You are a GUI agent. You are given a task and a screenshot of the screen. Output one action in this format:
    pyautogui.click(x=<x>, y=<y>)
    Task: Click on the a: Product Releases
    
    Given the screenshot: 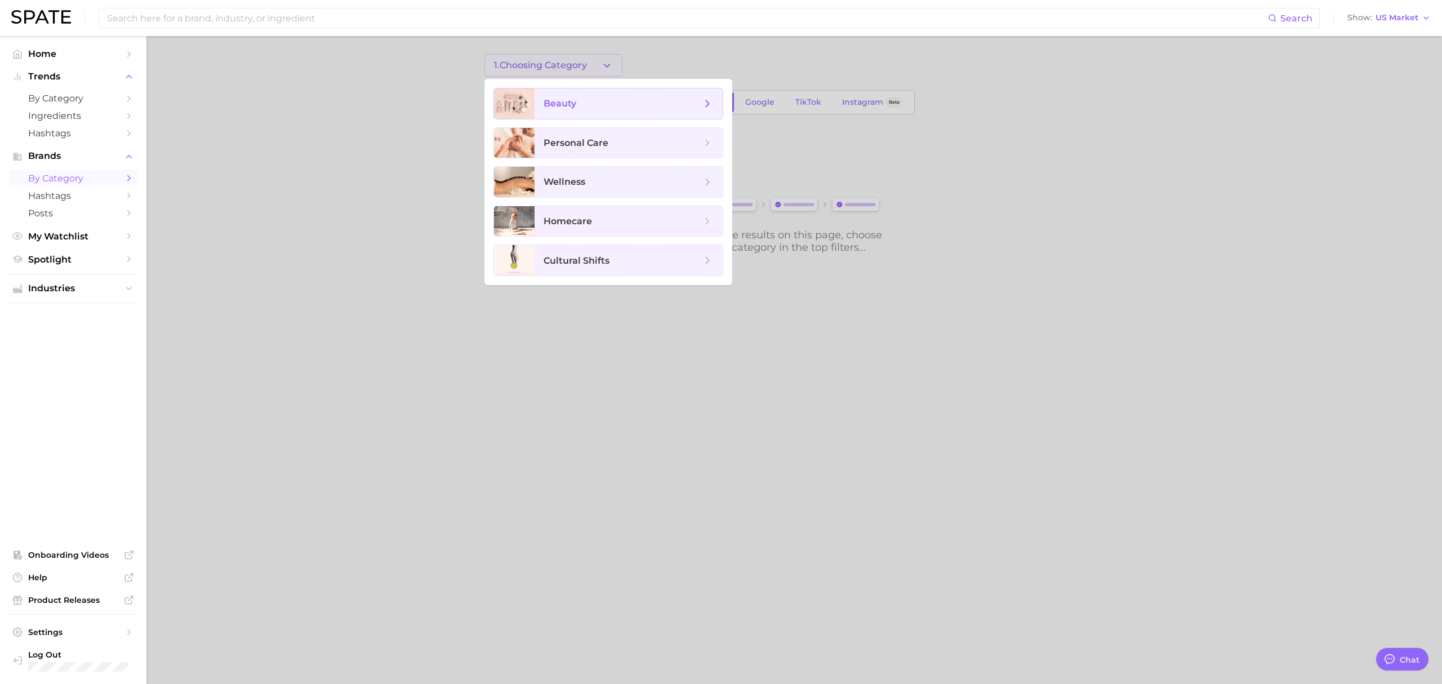 What is the action you would take?
    pyautogui.click(x=73, y=600)
    